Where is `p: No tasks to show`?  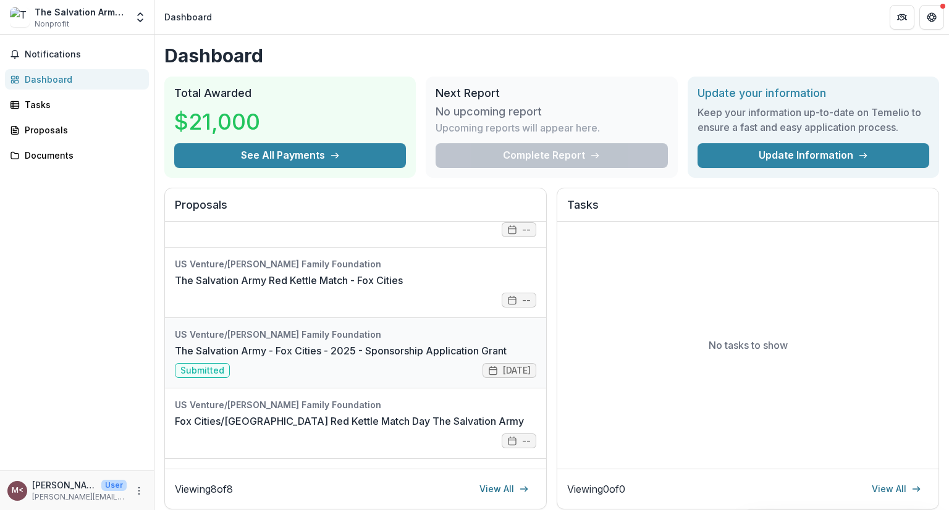
p: No tasks to show is located at coordinates (748, 345).